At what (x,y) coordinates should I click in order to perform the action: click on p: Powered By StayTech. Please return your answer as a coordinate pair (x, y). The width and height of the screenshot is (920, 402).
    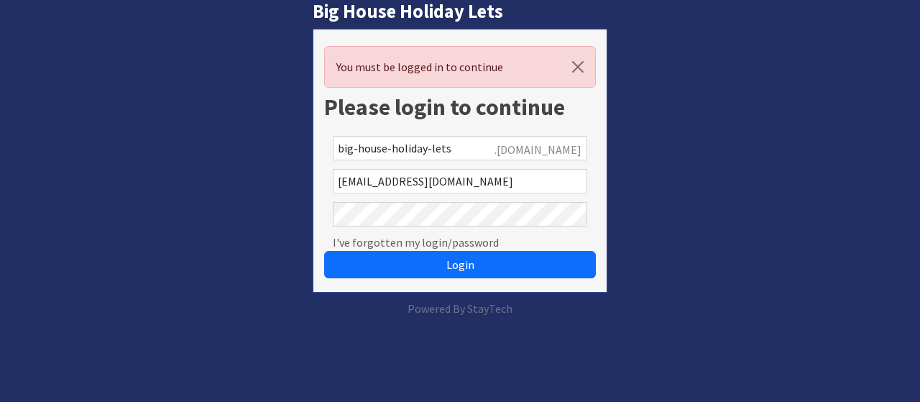
    Looking at the image, I should click on (460, 308).